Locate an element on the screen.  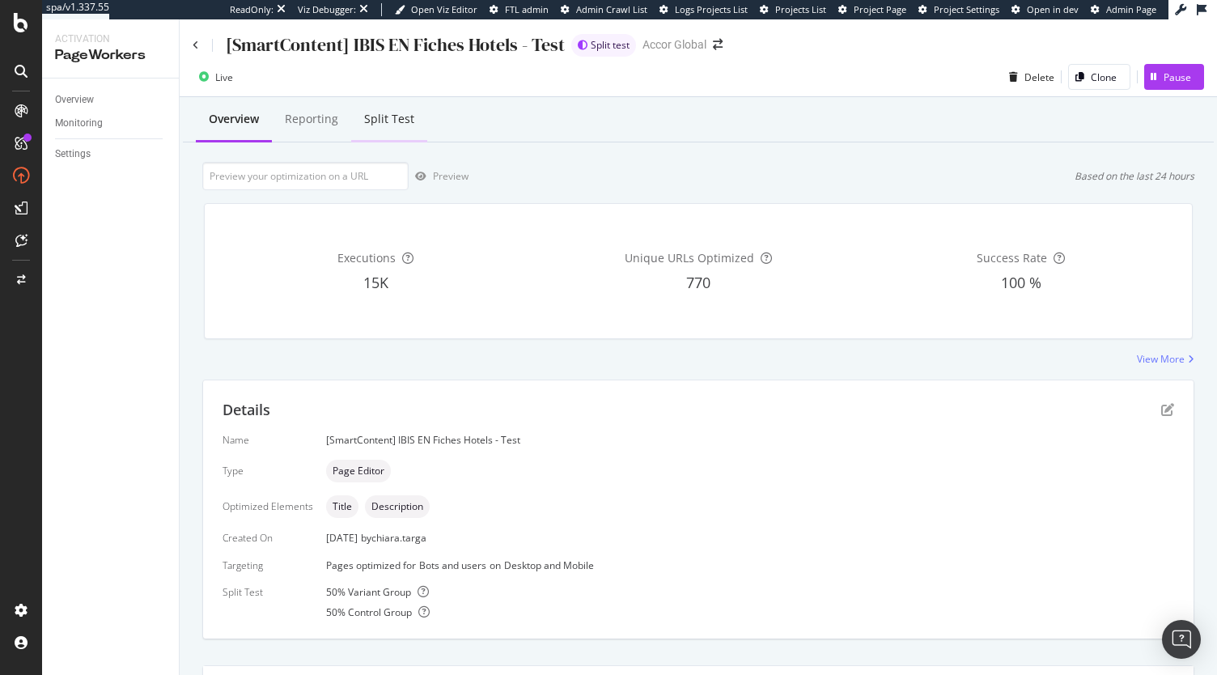
div: Details is located at coordinates (246, 410).